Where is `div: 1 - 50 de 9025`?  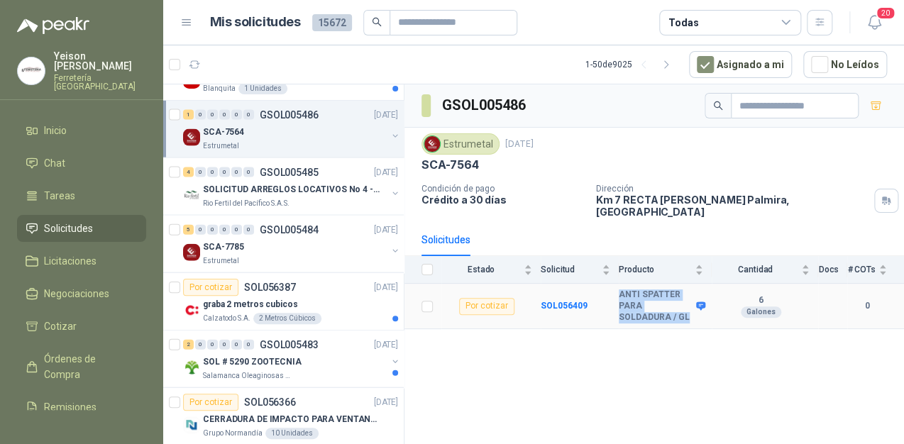 div: 1 - 50 de 9025 is located at coordinates (632, 65).